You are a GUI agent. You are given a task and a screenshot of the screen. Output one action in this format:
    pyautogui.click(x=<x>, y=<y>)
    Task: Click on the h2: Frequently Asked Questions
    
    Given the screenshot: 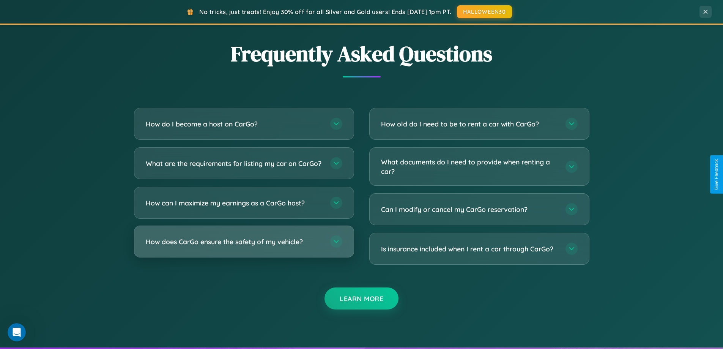 What is the action you would take?
    pyautogui.click(x=361, y=53)
    